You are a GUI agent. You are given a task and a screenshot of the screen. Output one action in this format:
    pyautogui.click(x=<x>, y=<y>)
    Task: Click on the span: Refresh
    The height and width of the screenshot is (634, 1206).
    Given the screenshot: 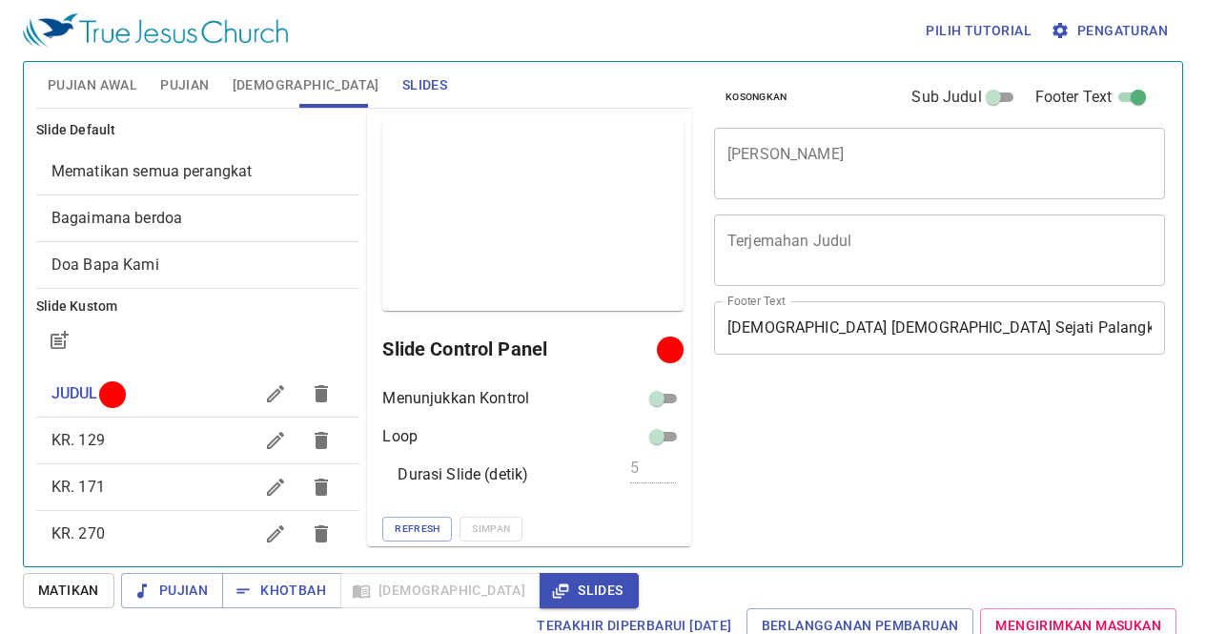 What is the action you would take?
    pyautogui.click(x=417, y=529)
    